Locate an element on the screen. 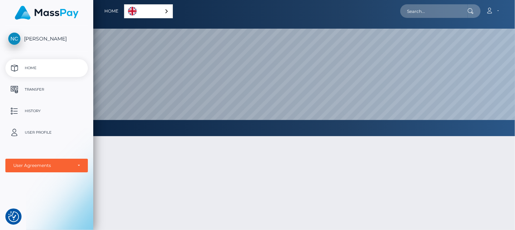 The image size is (515, 230). p: History is located at coordinates (47, 111).